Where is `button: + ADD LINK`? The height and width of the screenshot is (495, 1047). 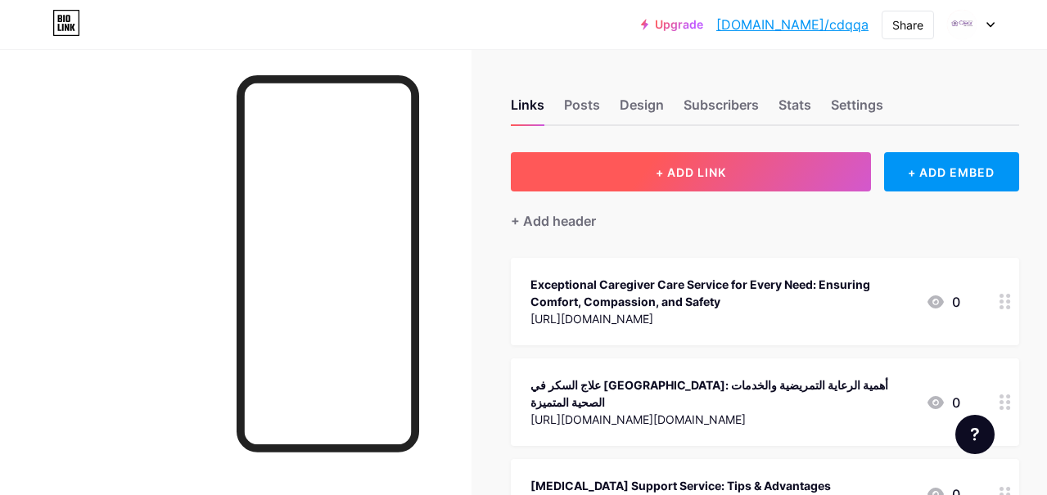
button: + ADD LINK is located at coordinates (691, 172).